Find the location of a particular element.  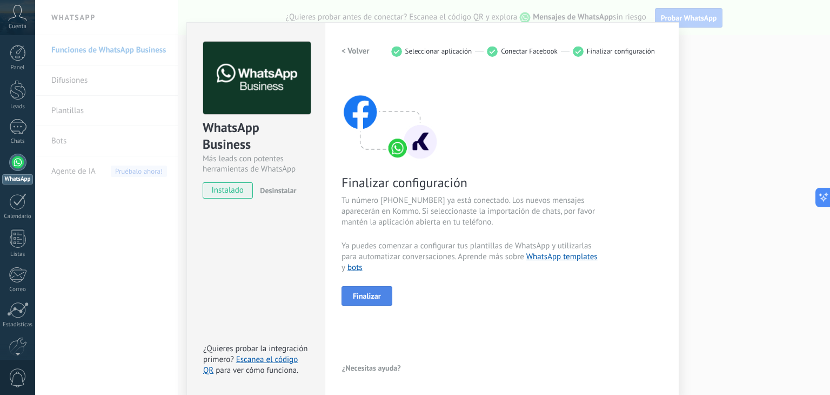

span: Finalizar is located at coordinates (367, 296).